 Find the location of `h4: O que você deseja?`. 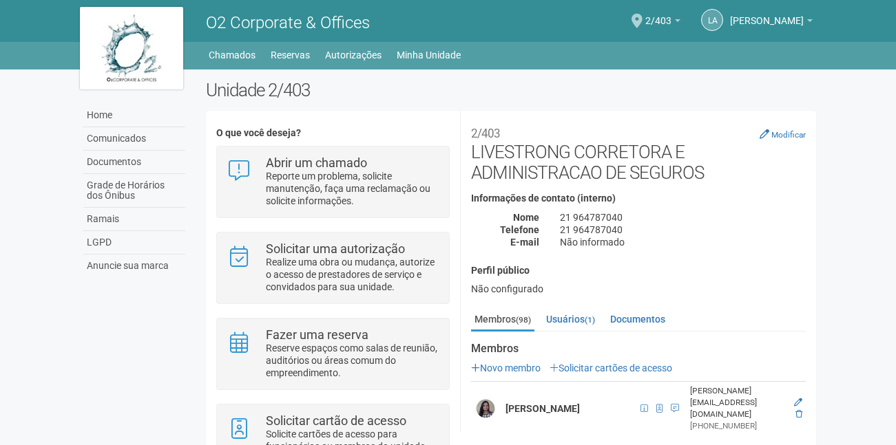

h4: O que você deseja? is located at coordinates (332, 133).